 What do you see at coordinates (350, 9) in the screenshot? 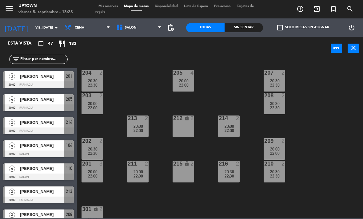
I see `i: search` at bounding box center [350, 9].